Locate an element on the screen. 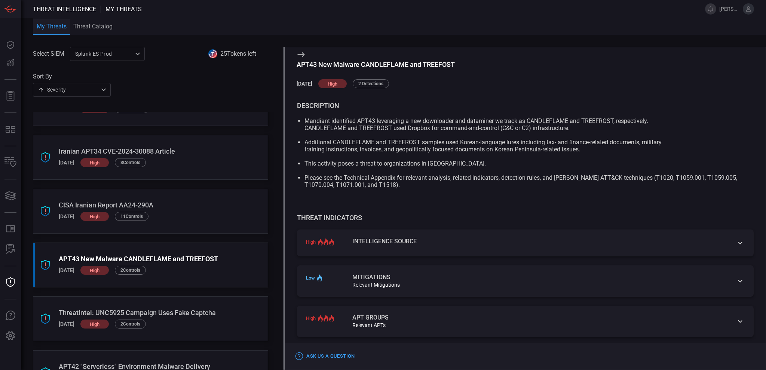 The width and height of the screenshot is (766, 370). span: 25 Tokens left is located at coordinates (238, 53).